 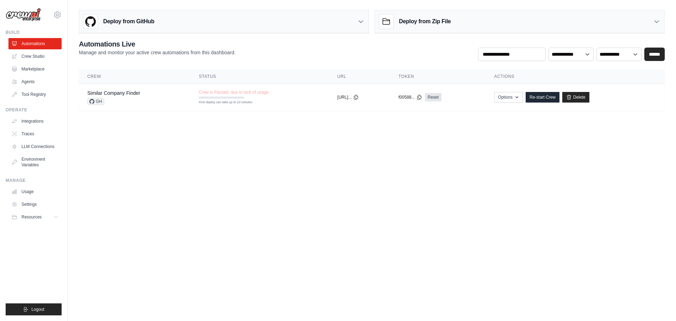 What do you see at coordinates (35, 44) in the screenshot?
I see `a: Automations` at bounding box center [35, 44].